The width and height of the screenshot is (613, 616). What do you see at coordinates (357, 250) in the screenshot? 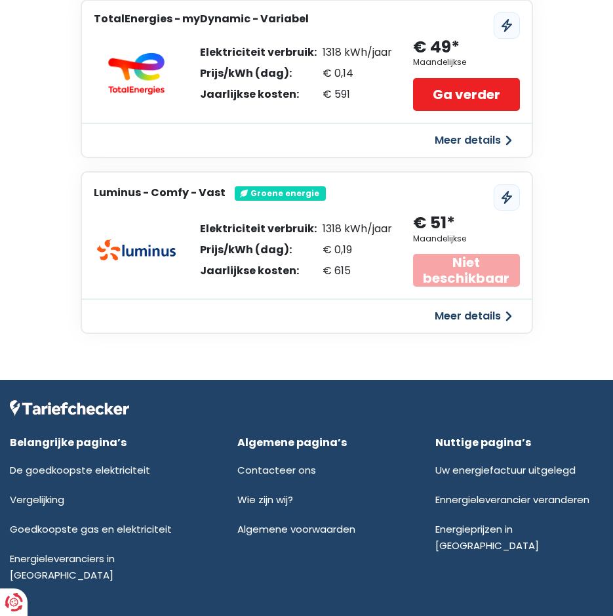
I see `div: € 0,19` at bounding box center [357, 250].